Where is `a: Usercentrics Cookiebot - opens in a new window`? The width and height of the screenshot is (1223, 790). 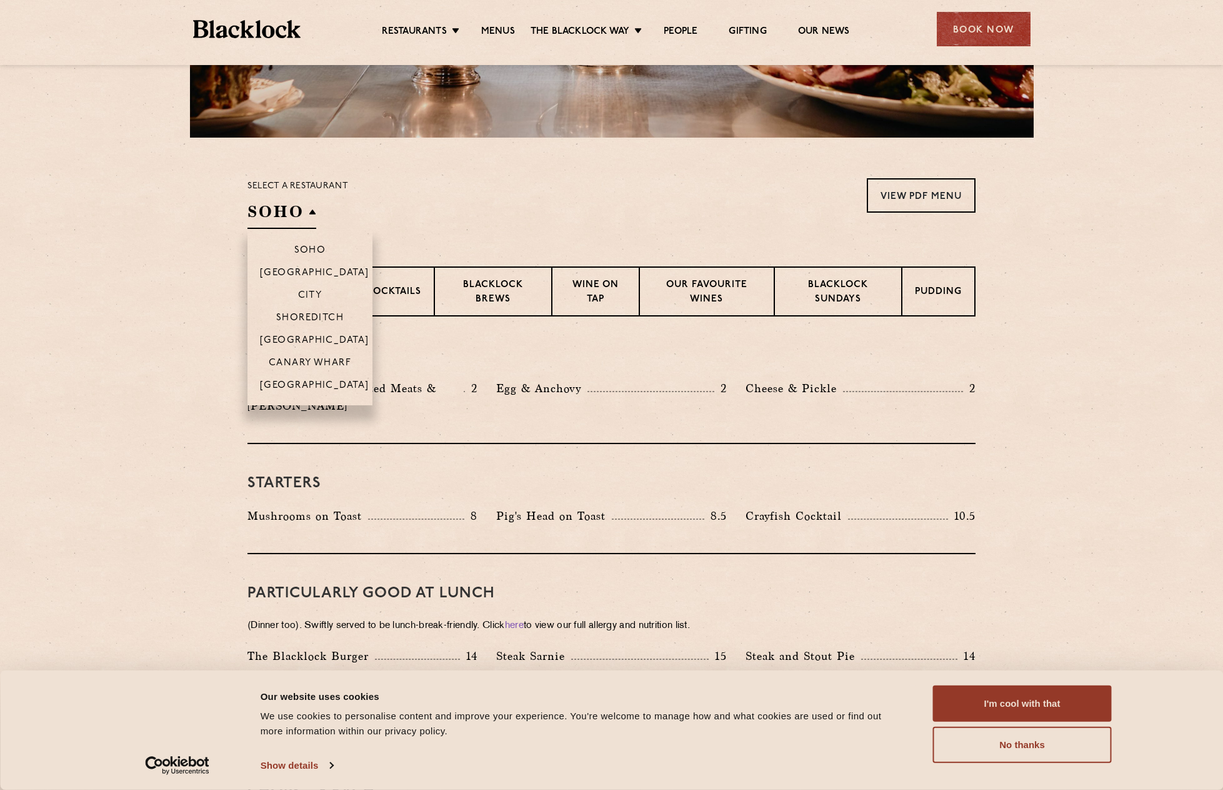
a: Usercentrics Cookiebot - opens in a new window is located at coordinates (177, 765).